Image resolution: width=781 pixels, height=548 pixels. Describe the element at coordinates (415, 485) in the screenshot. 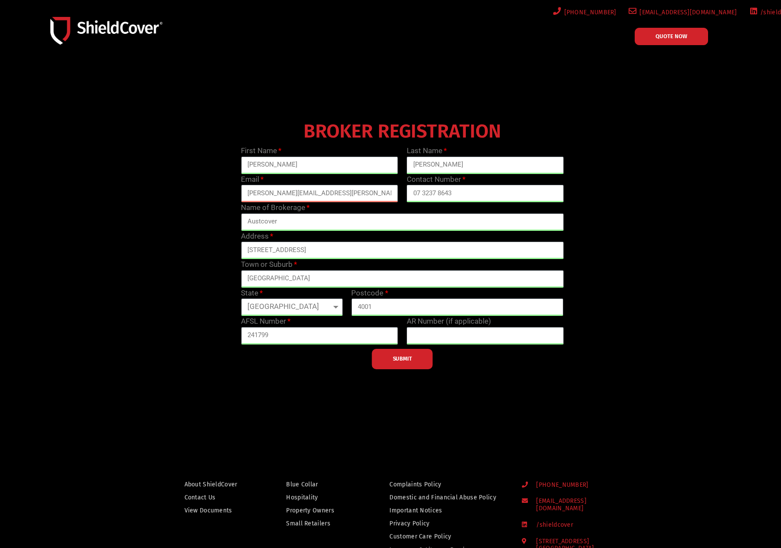

I see `span: Complaints Policy` at that location.